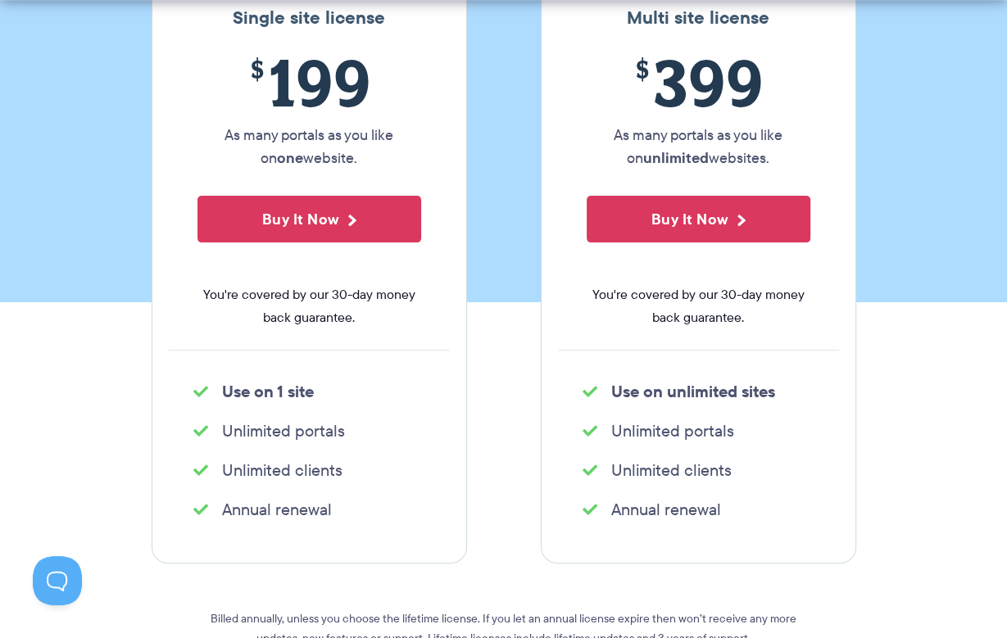 Image resolution: width=1007 pixels, height=638 pixels. What do you see at coordinates (309, 18) in the screenshot?
I see `h3: Single site license` at bounding box center [309, 18].